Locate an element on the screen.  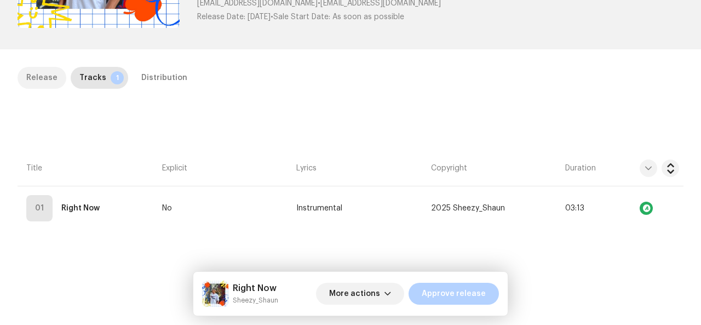
span: Copyright is located at coordinates (449, 168).